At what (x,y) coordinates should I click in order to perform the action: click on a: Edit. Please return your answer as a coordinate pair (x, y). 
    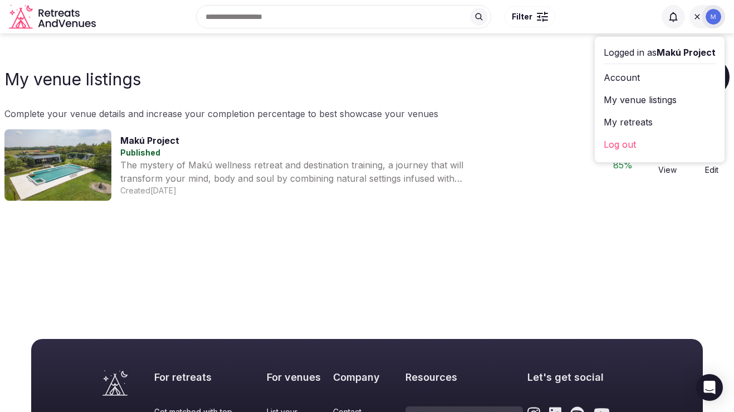
    Looking at the image, I should click on (712, 165).